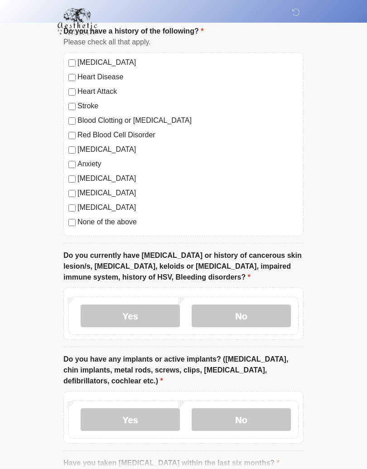  I want to click on input: Heart Attack, so click(72, 92).